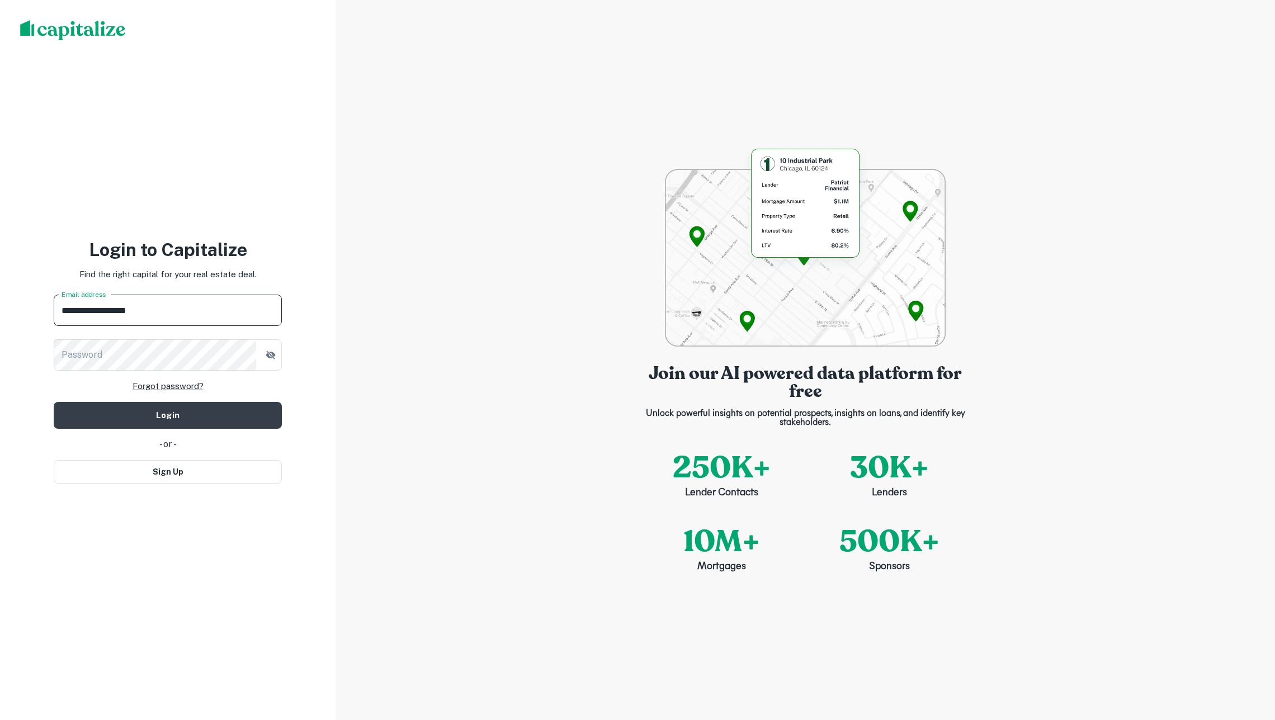 The image size is (1275, 720). What do you see at coordinates (168, 386) in the screenshot?
I see `a: Forgot password?` at bounding box center [168, 386].